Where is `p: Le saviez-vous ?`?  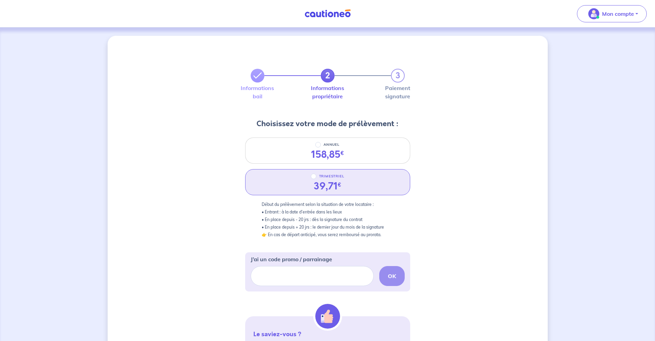 p: Le saviez-vous ? is located at coordinates (327, 334).